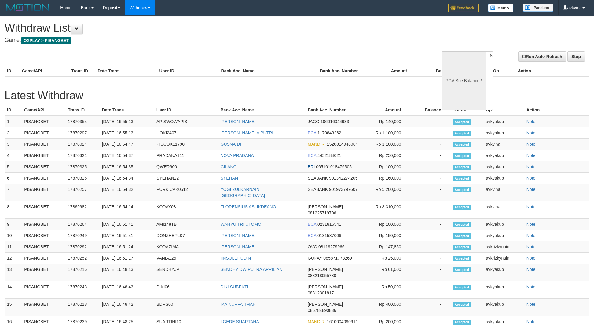 The image size is (594, 325). I want to click on span: 901342274205, so click(343, 178).